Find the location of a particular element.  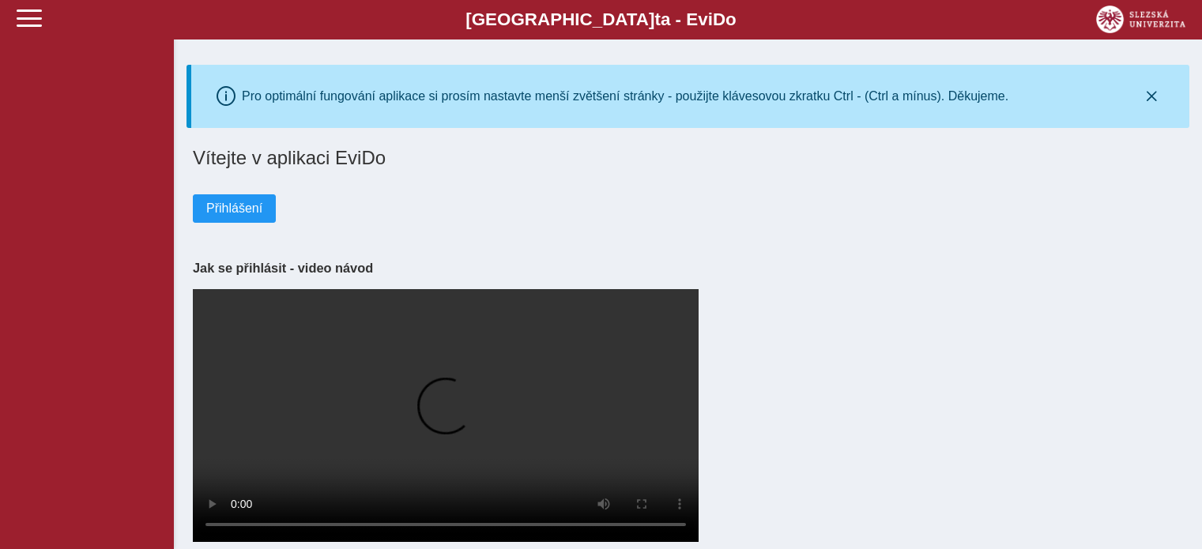

img: logo_web_su.png is located at coordinates (1141, 19).